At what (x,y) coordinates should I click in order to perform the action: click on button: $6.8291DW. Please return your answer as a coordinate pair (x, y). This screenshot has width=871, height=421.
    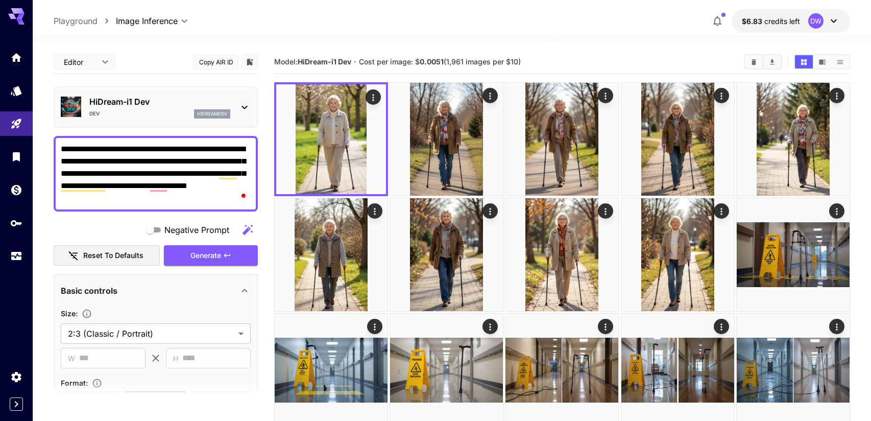
    Looking at the image, I should click on (791, 21).